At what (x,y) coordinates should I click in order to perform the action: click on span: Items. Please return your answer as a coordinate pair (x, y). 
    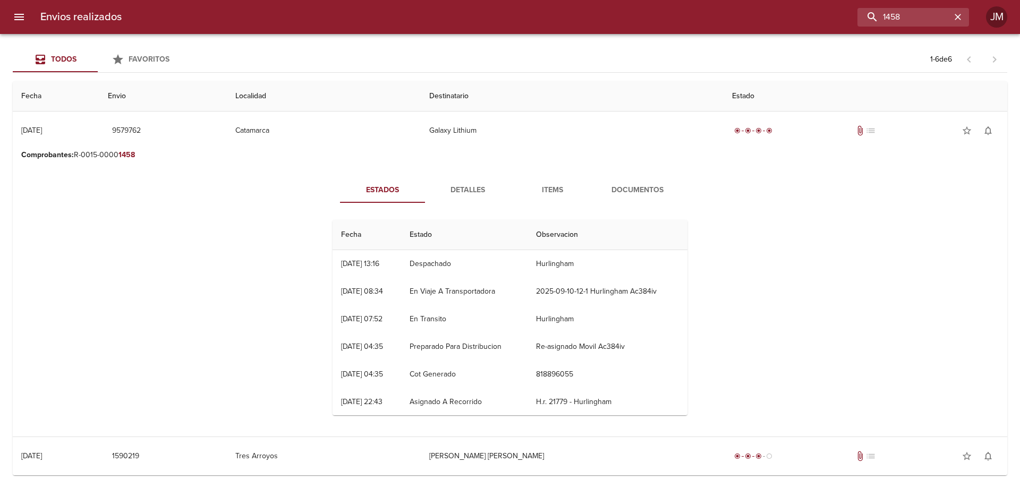
    Looking at the image, I should click on (552, 190).